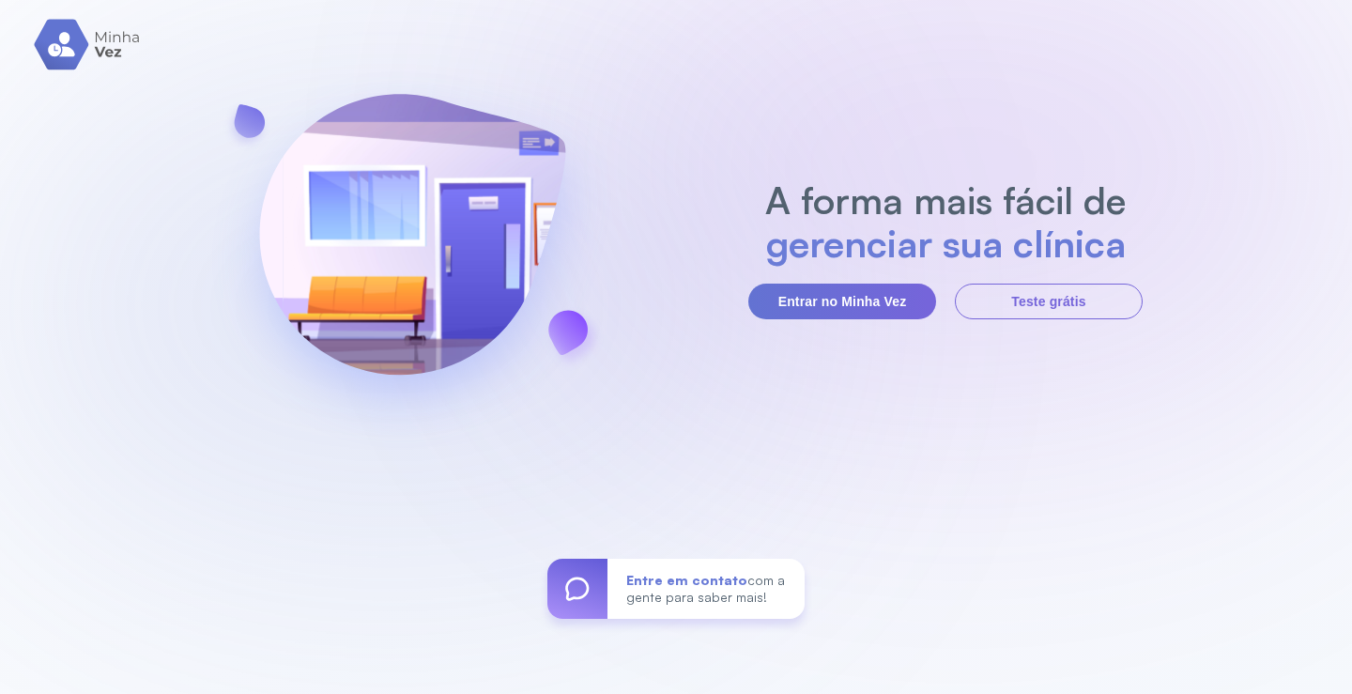  Describe the element at coordinates (87, 44) in the screenshot. I see `img: logo.svg` at that location.